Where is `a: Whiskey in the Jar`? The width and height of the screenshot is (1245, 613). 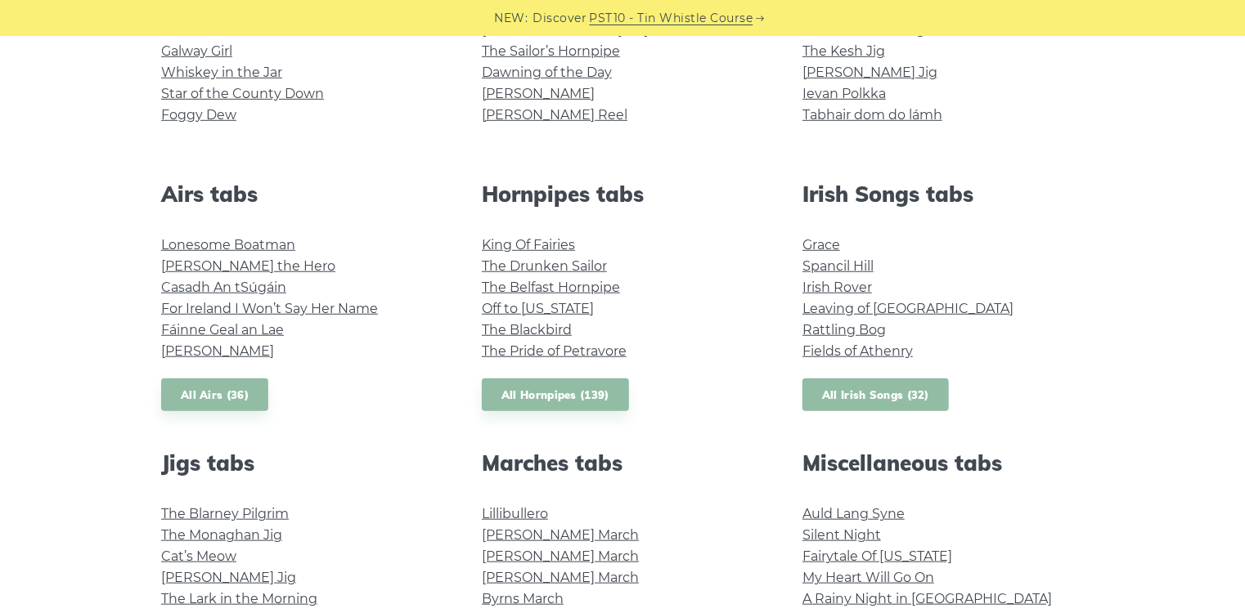
a: Whiskey in the Jar is located at coordinates (222, 72).